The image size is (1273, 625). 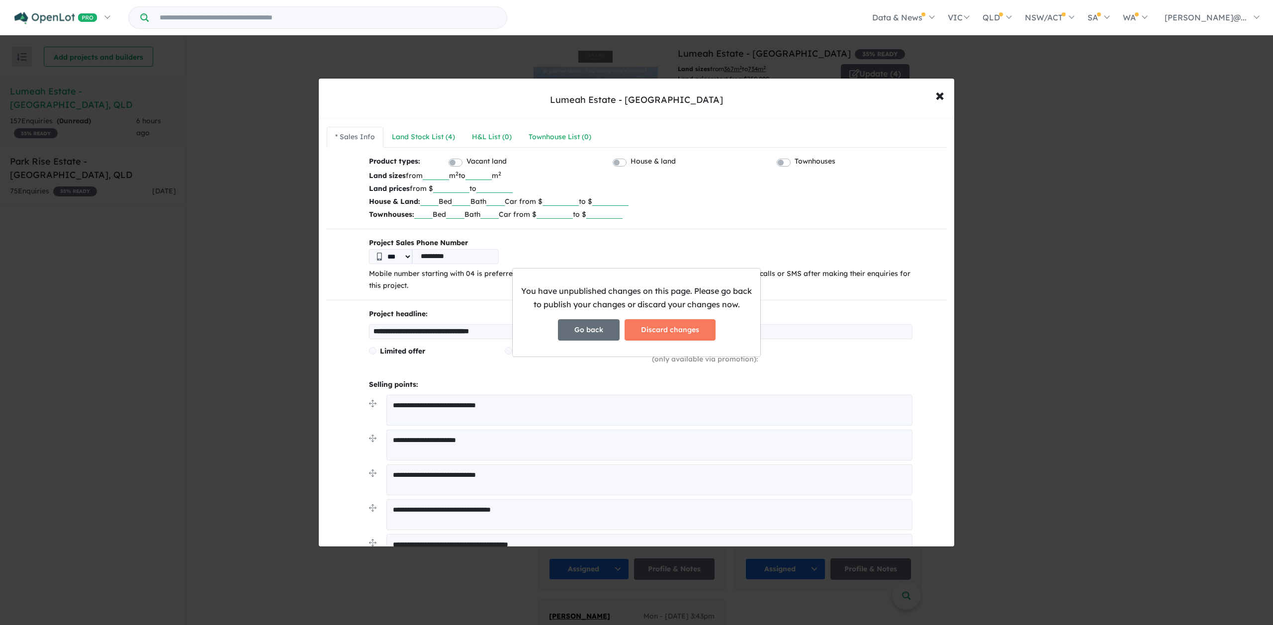 I want to click on p: You have unpublished changes on this page. Please go back to publish your changes or discard your..., so click(x=636, y=298).